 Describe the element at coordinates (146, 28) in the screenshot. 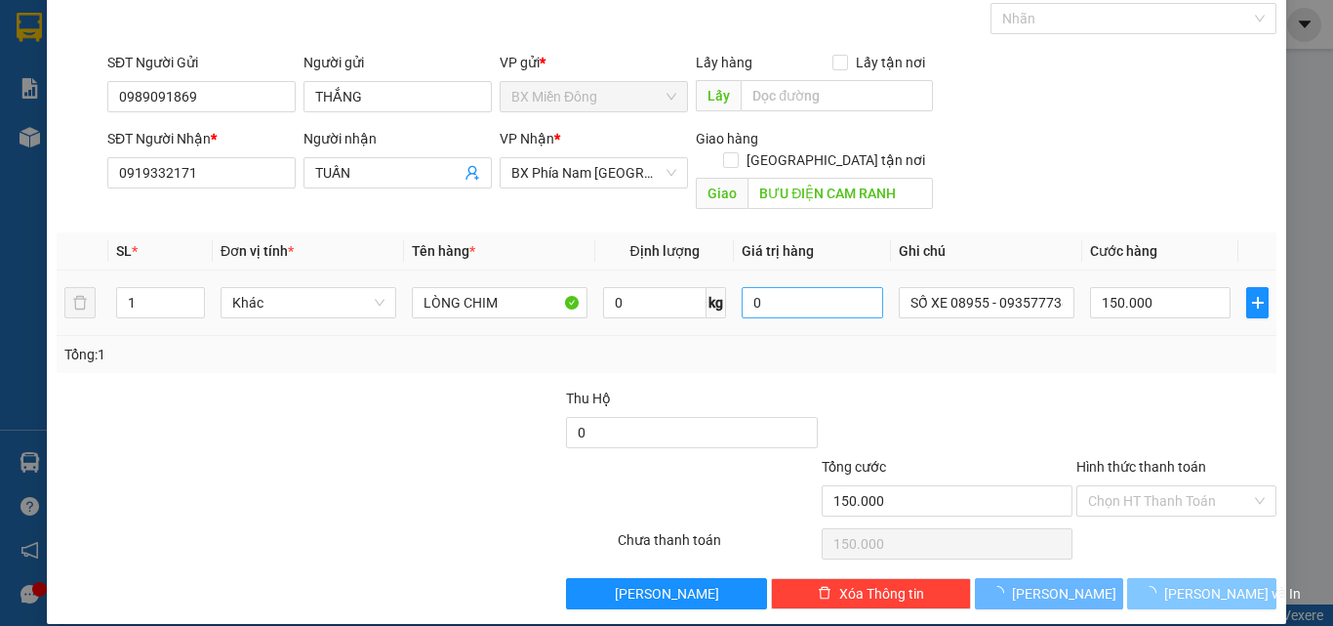

I see `li: Cúc Tùng` at that location.